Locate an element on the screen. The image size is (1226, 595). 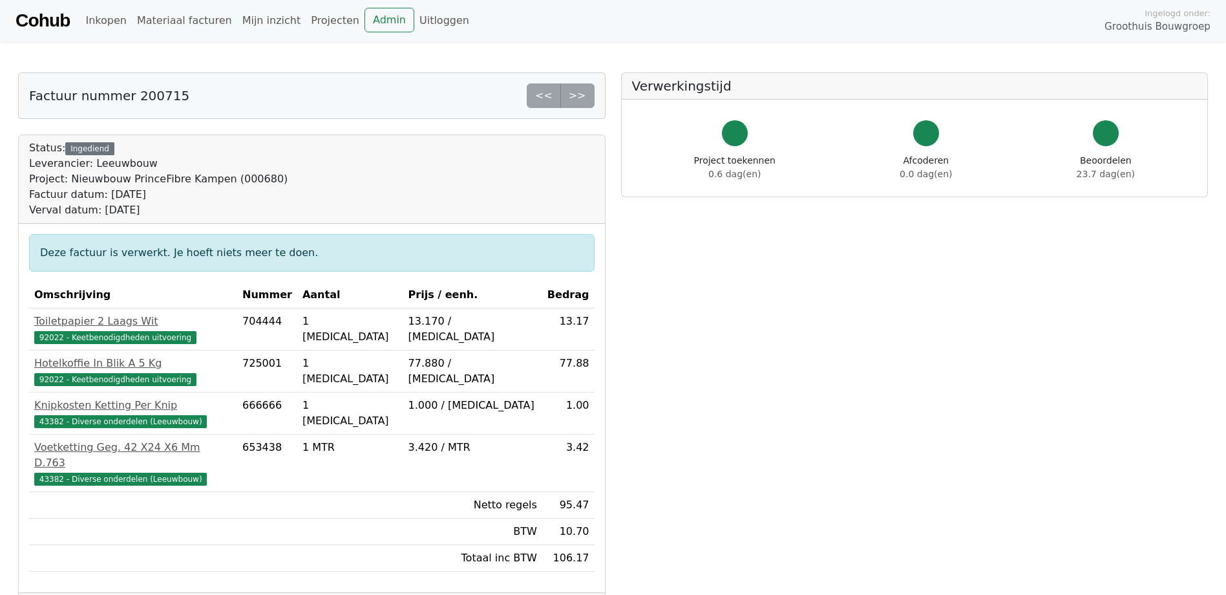
td: 10.70 is located at coordinates (568, 531).